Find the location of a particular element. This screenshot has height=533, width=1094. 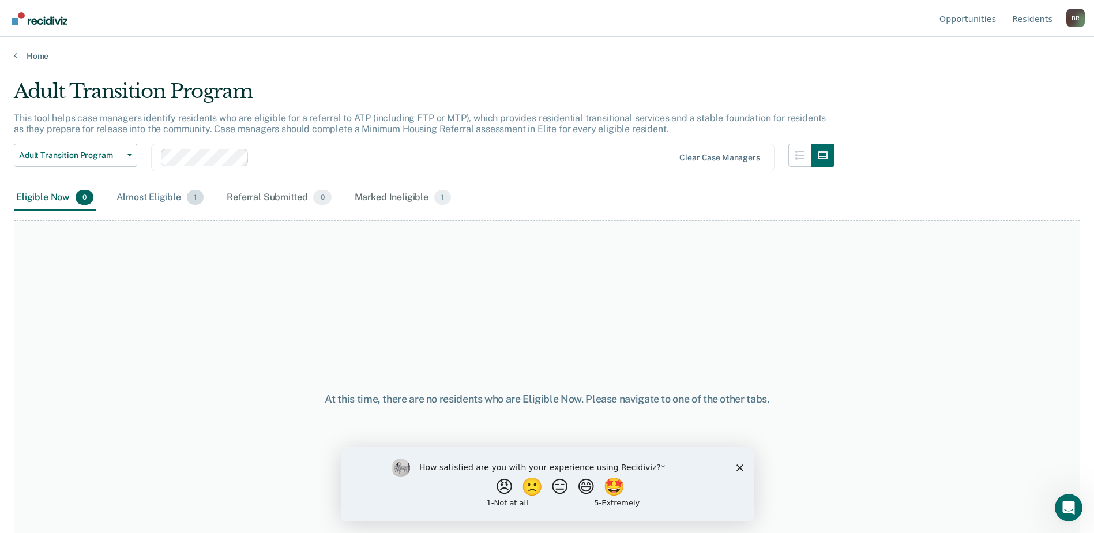

div: Marked Ineligible1 is located at coordinates (403, 198).